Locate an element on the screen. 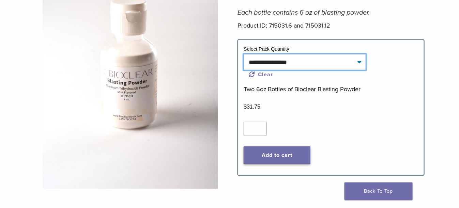  a: Back To Top is located at coordinates (378, 191).